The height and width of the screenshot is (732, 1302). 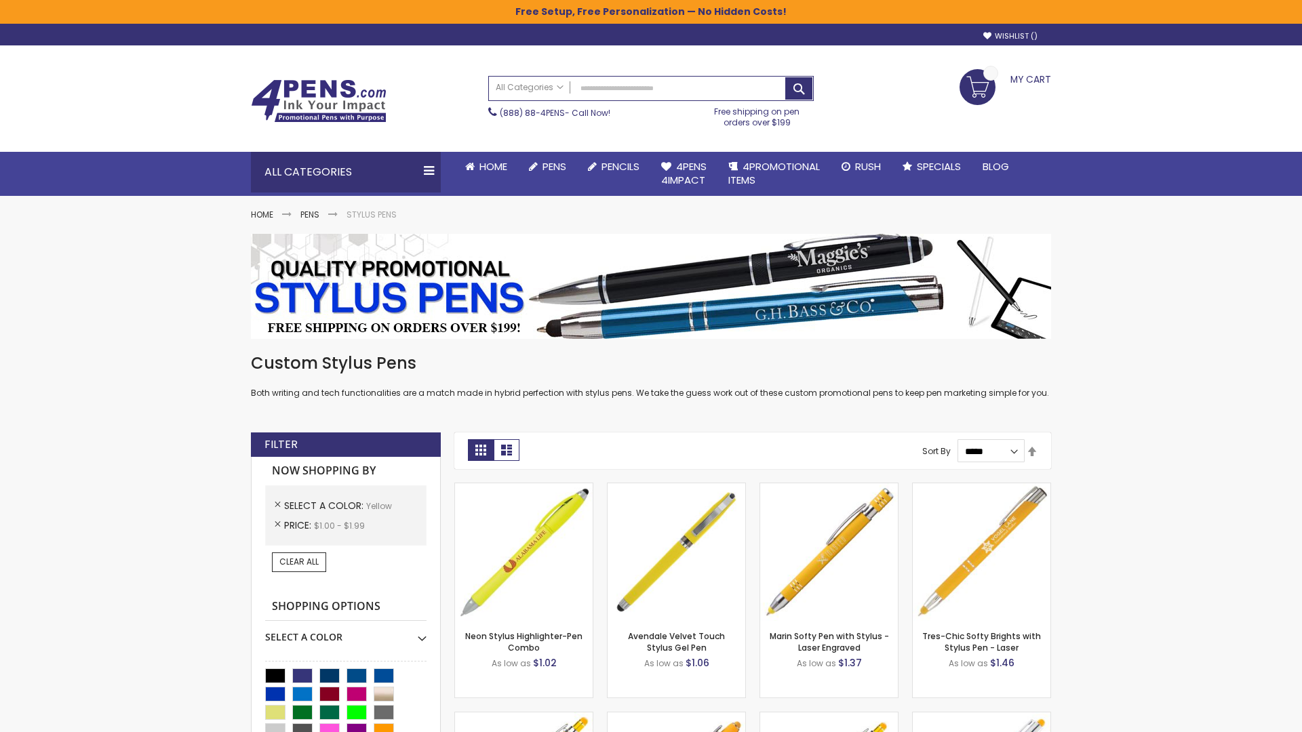 I want to click on label: Sort By, so click(x=936, y=451).